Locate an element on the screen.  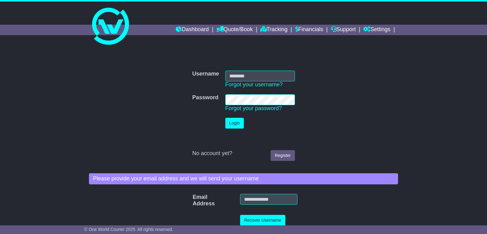
label: Email Address is located at coordinates (195, 200).